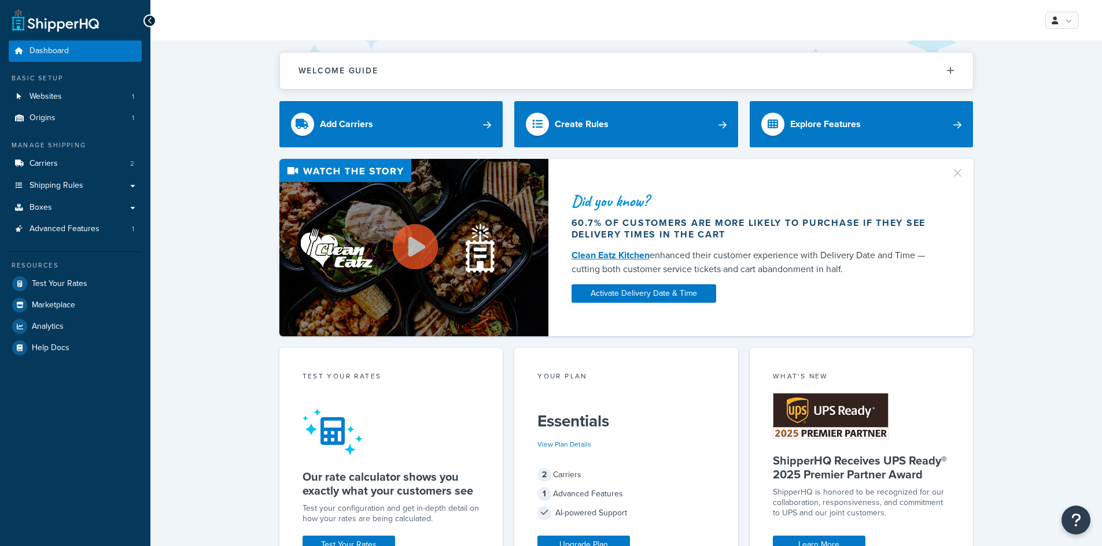  What do you see at coordinates (610, 255) in the screenshot?
I see `a: Clean Eatz Kitchen` at bounding box center [610, 255].